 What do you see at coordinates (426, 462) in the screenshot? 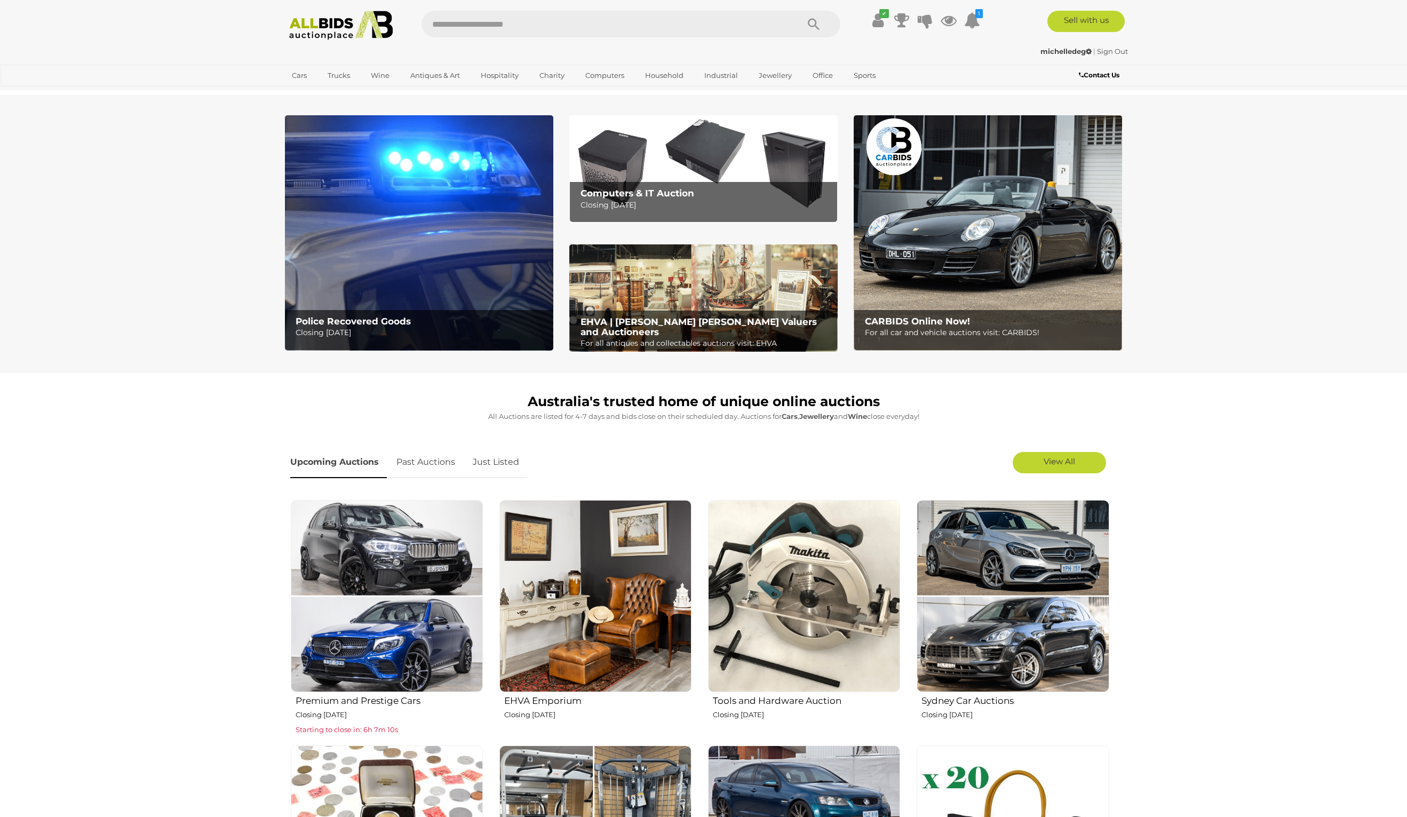
I see `a: Past Auctions` at bounding box center [426, 462].